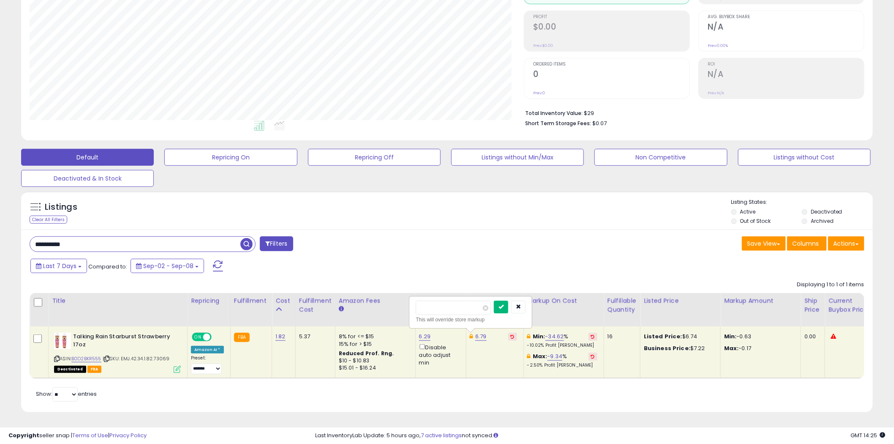  Describe the element at coordinates (732, 348) in the screenshot. I see `strong: Max:` at that location.